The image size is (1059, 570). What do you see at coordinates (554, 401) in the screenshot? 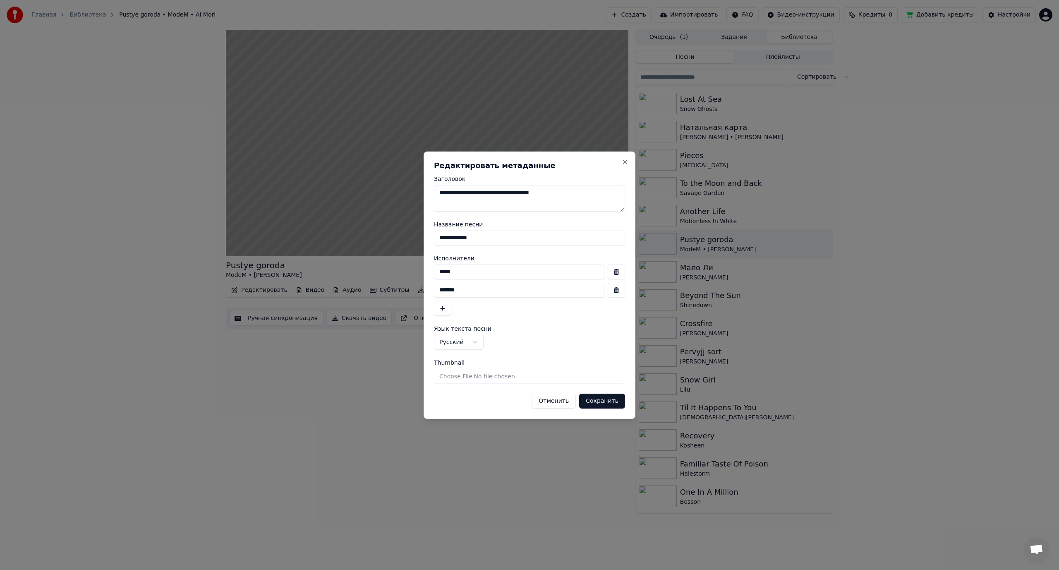
I see `button: Отменить` at bounding box center [554, 401].